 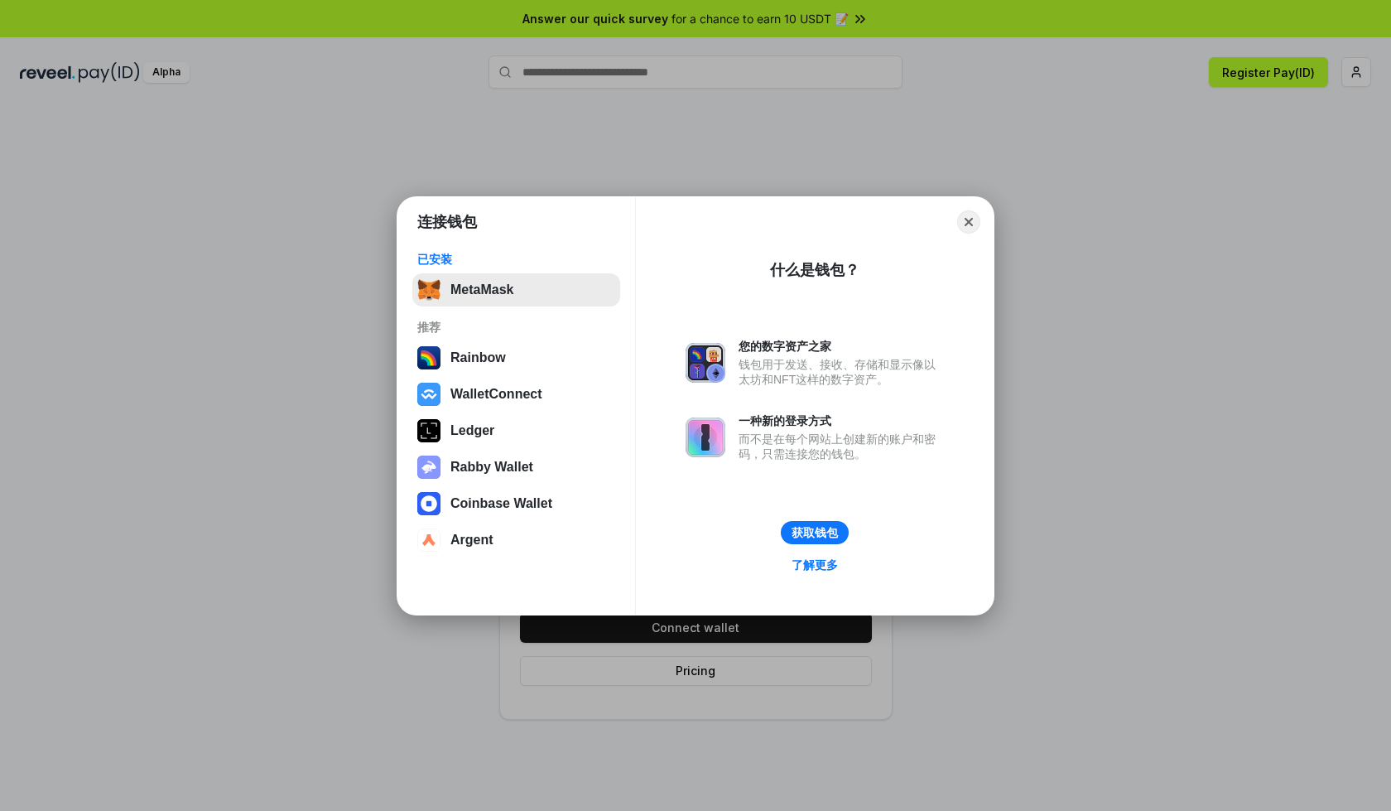 What do you see at coordinates (472, 431) in the screenshot?
I see `div: Ledger` at bounding box center [472, 431].